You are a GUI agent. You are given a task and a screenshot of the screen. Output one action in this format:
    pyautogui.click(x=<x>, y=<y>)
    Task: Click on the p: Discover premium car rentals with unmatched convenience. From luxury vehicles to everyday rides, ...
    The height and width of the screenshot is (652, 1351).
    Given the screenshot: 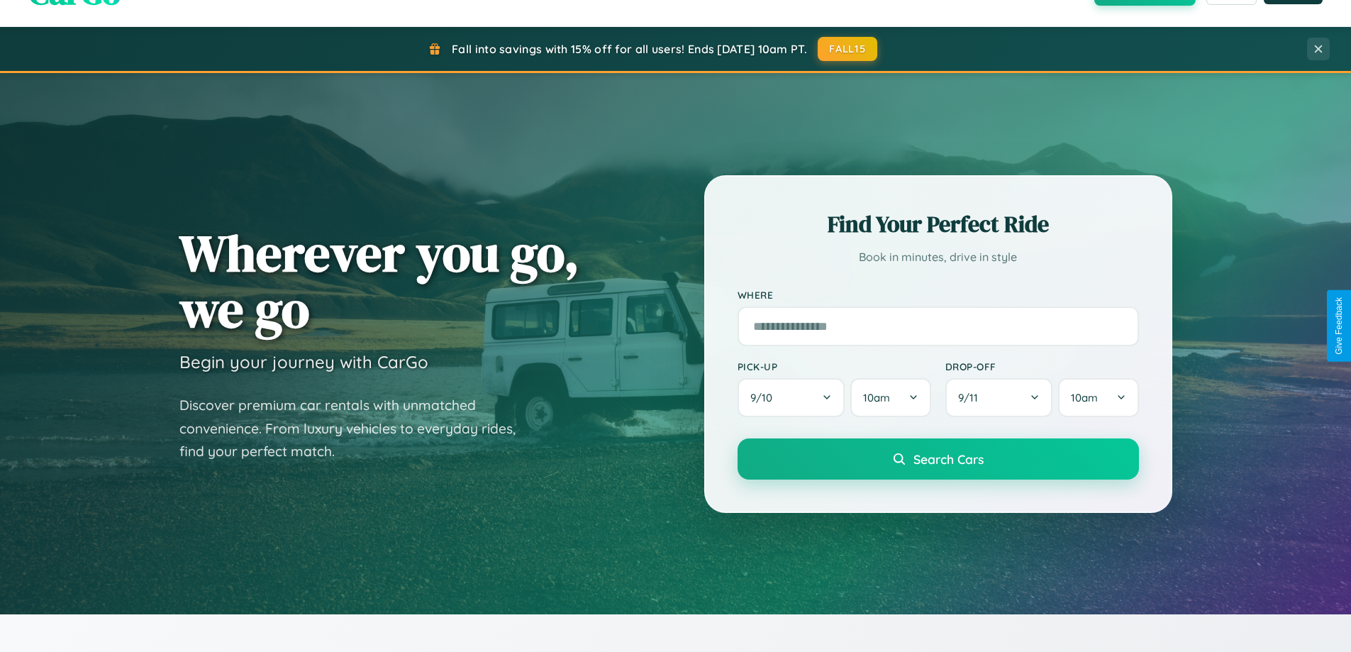 What is the action you would take?
    pyautogui.click(x=357, y=428)
    